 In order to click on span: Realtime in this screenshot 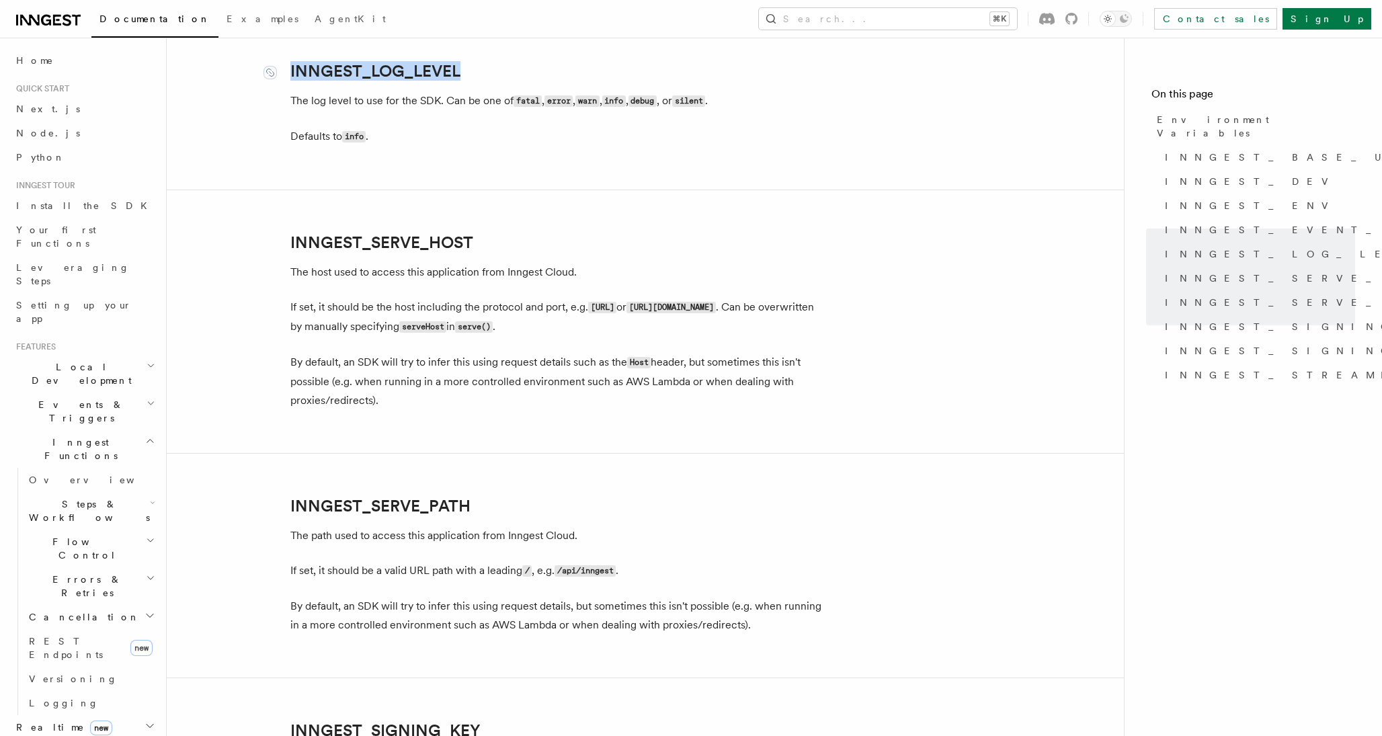, I will do `click(61, 728)`.